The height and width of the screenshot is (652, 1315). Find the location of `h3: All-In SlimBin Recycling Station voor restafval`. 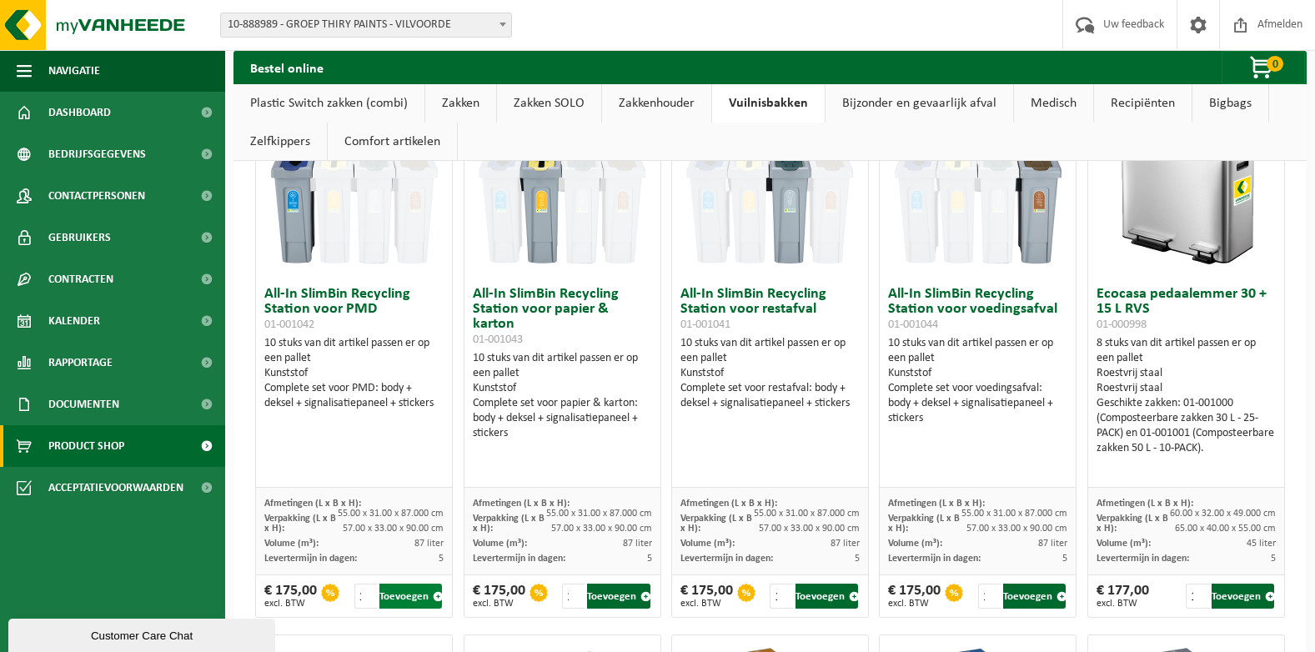

h3: All-In SlimBin Recycling Station voor restafval is located at coordinates (770, 309).